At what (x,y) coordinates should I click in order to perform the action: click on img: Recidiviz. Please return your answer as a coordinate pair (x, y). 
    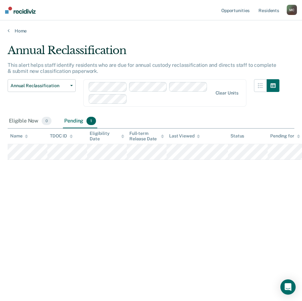
    Looking at the image, I should click on (20, 10).